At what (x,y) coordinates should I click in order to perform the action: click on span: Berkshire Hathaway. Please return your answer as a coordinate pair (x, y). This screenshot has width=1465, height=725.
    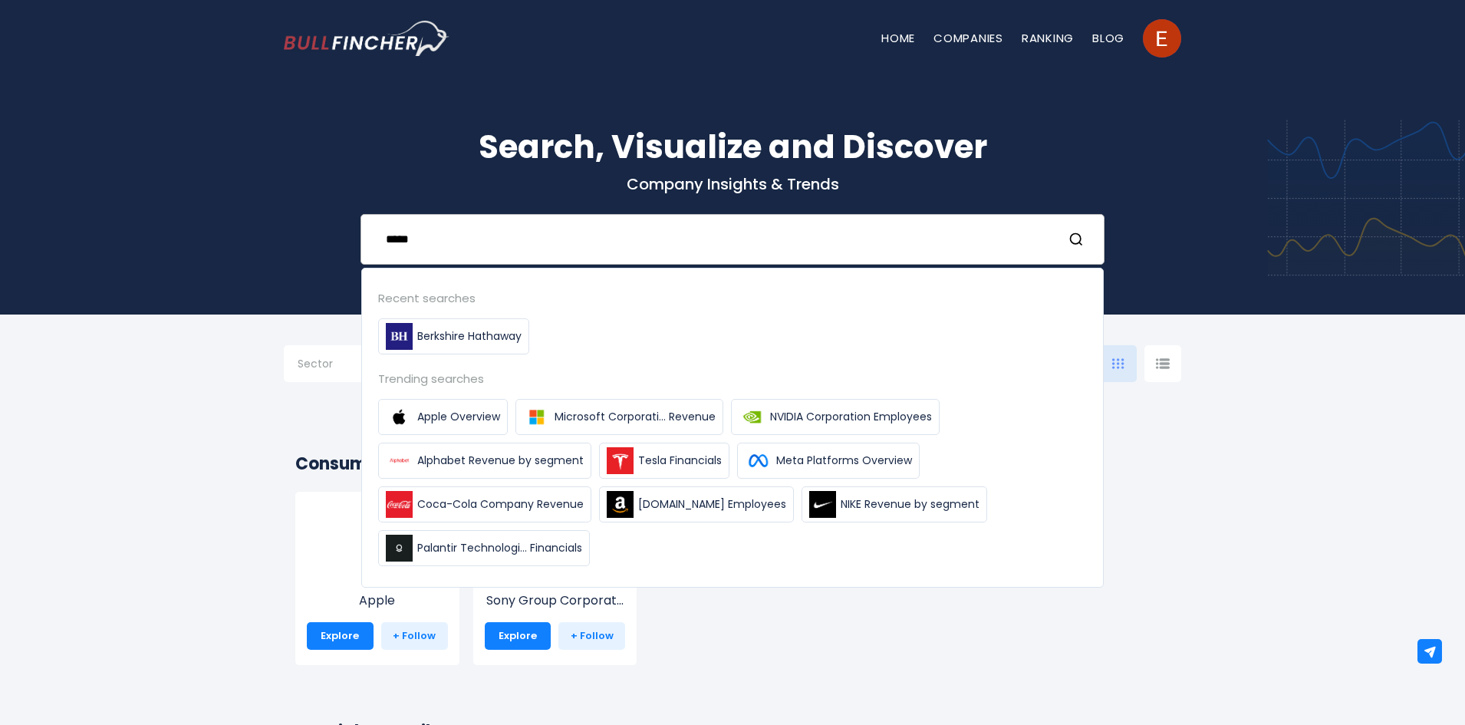
    Looking at the image, I should click on (469, 336).